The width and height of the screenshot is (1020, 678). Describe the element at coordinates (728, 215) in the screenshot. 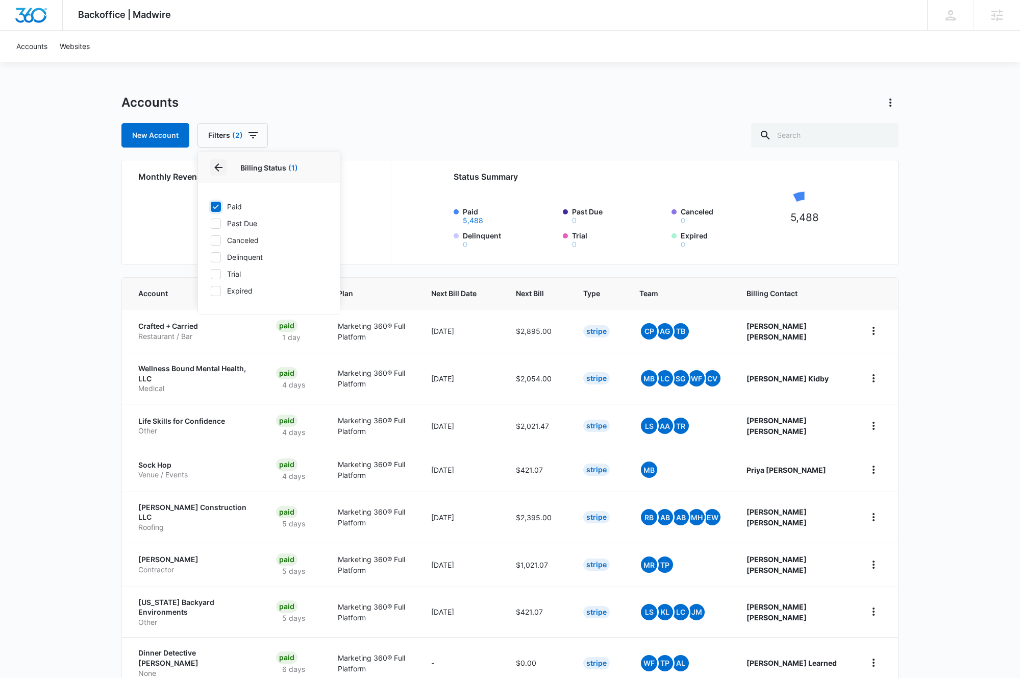

I see `label: Canceled` at that location.